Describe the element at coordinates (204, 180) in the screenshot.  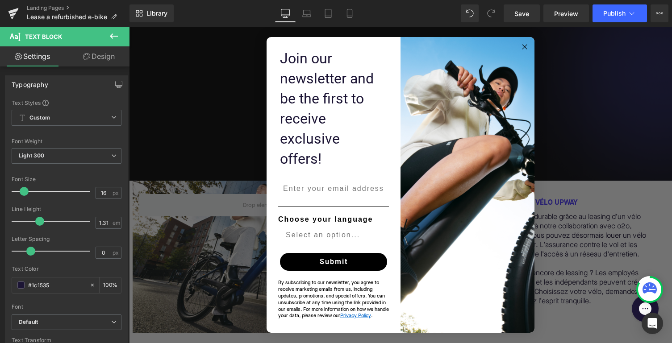
I see `img: underline` at that location.